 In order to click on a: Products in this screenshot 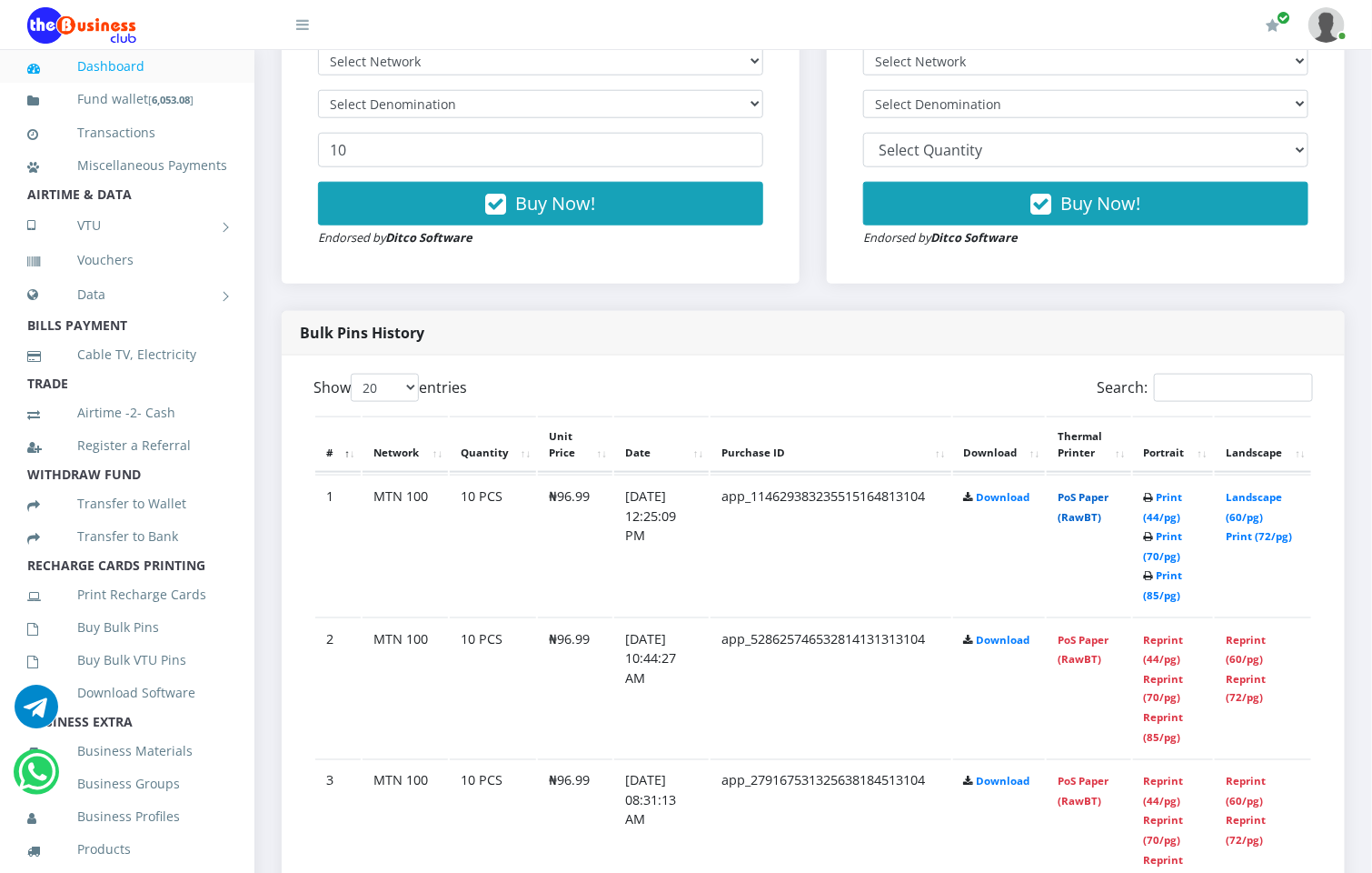, I will do `click(127, 849)`.